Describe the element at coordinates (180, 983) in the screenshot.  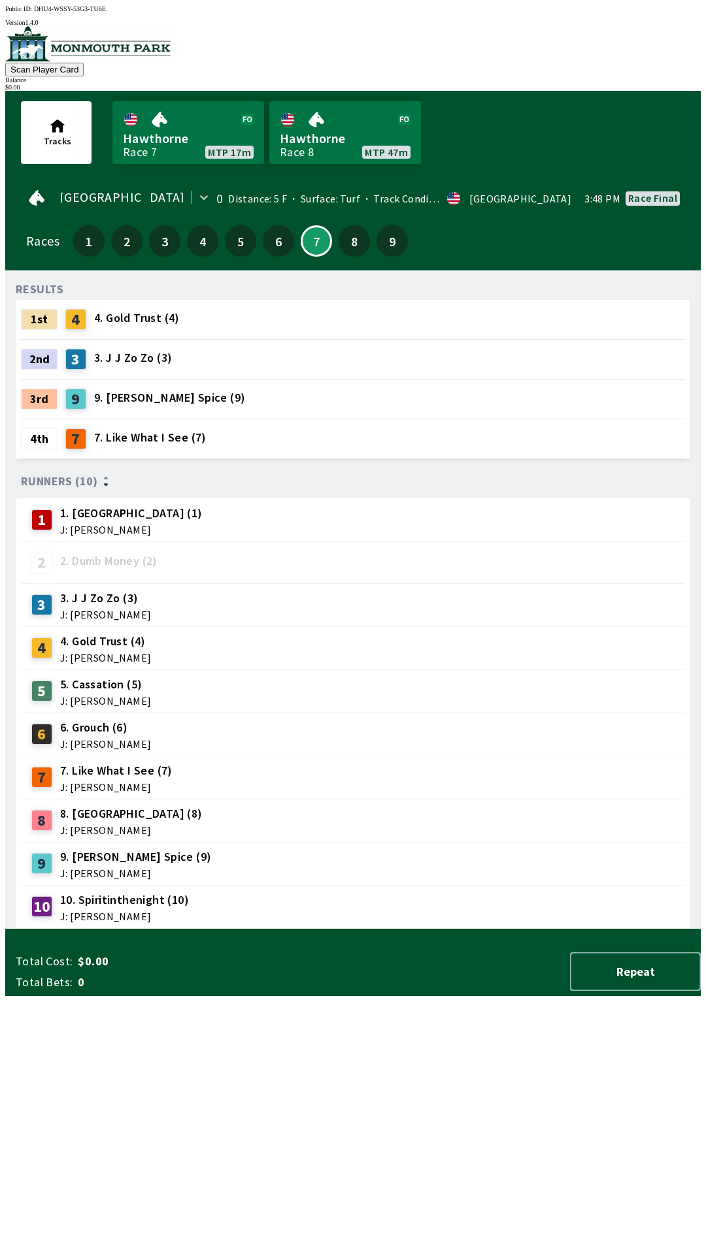
I see `span: 0` at that location.